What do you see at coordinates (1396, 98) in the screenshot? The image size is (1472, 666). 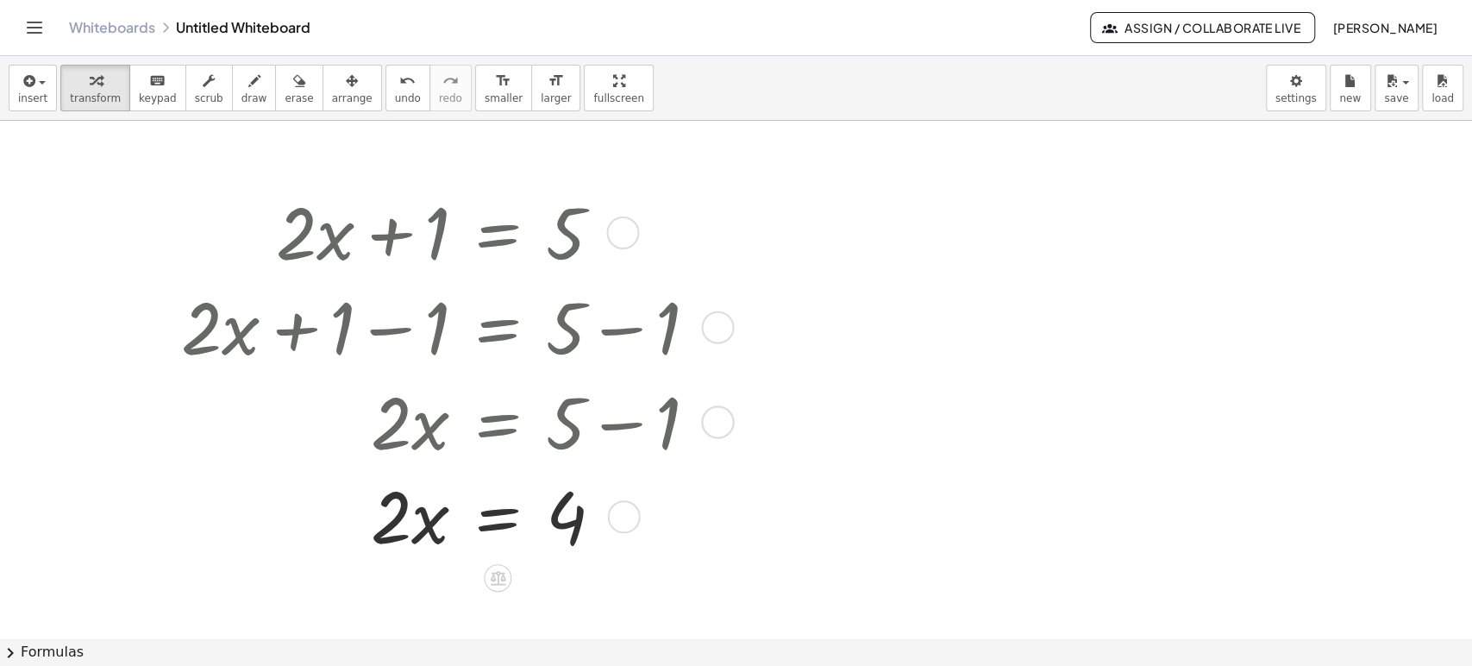 I see `span: save` at bounding box center [1396, 98].